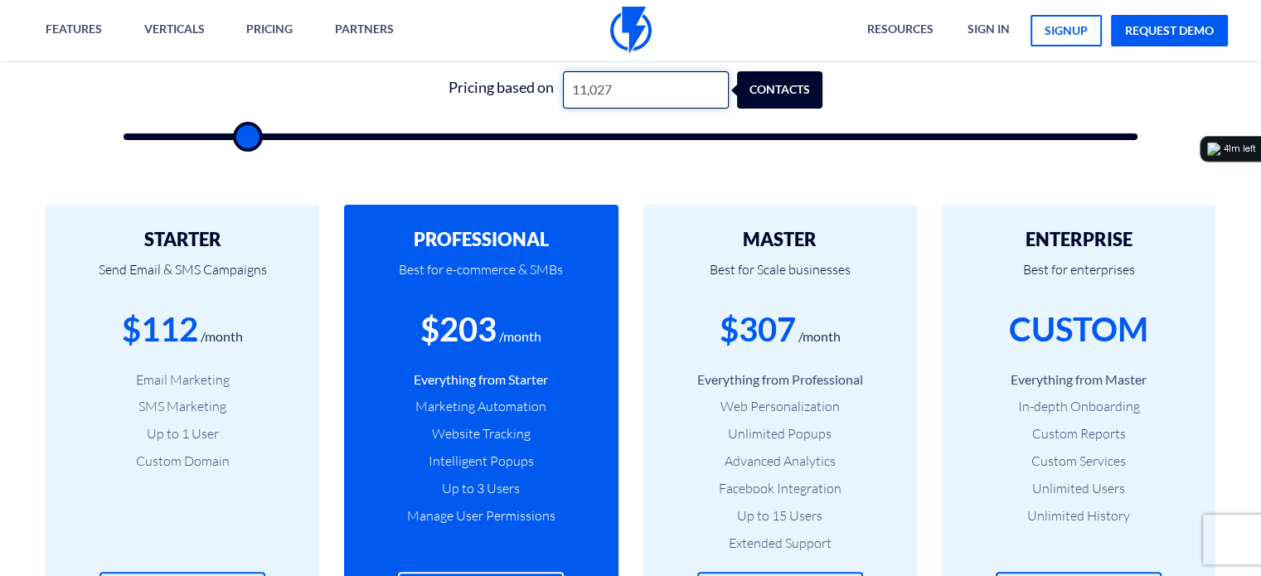 The image size is (1261, 576). What do you see at coordinates (1079, 488) in the screenshot?
I see `li: Unlimited Users` at bounding box center [1079, 488].